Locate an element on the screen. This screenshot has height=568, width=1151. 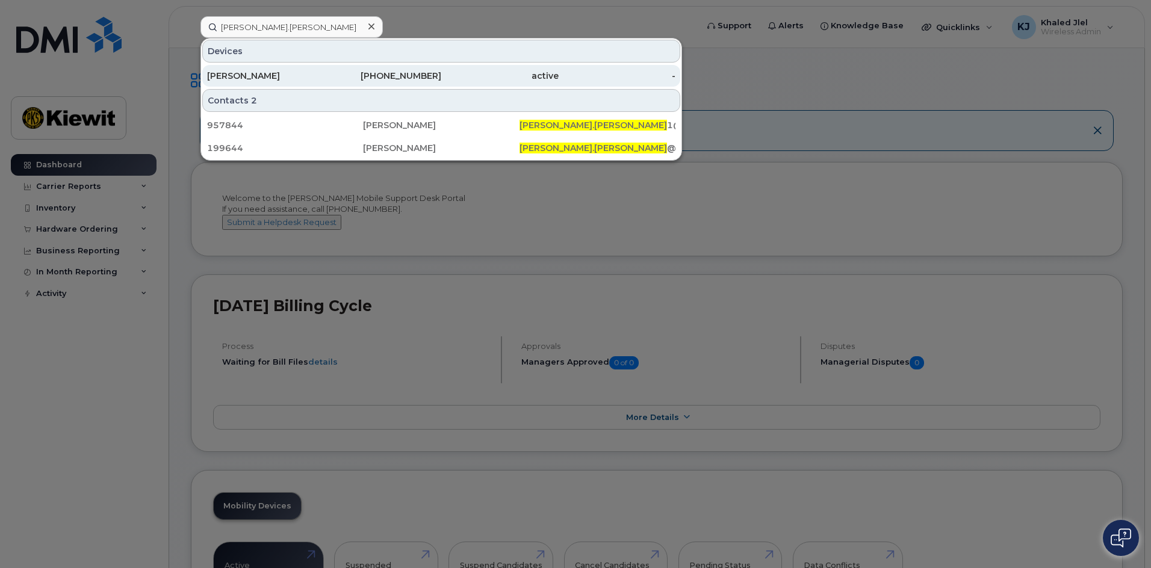
div: Devices is located at coordinates (441, 51).